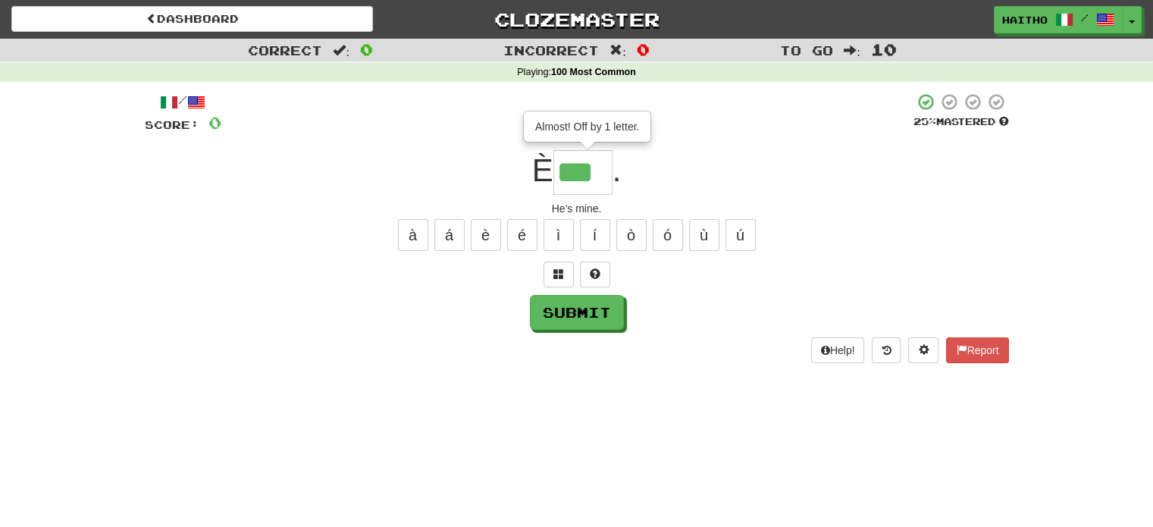 The width and height of the screenshot is (1153, 527). Describe the element at coordinates (1058, 20) in the screenshot. I see `a: Haitho /` at that location.